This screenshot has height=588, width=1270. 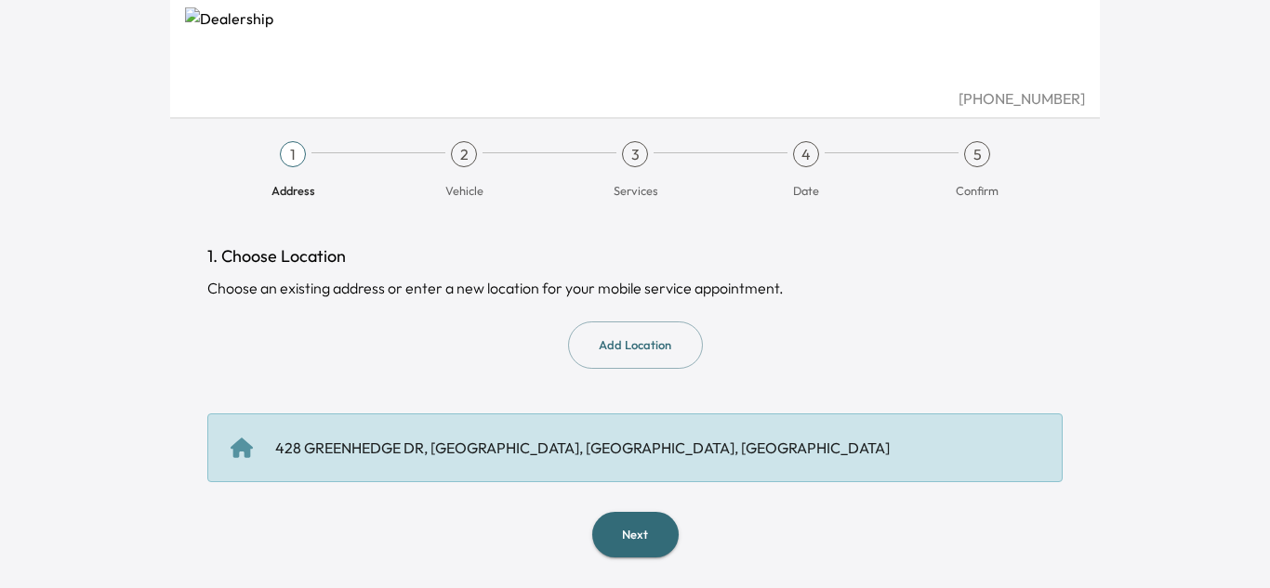 I want to click on div: Choose an existing address or enter a new location for your mobile service appointment., so click(x=635, y=288).